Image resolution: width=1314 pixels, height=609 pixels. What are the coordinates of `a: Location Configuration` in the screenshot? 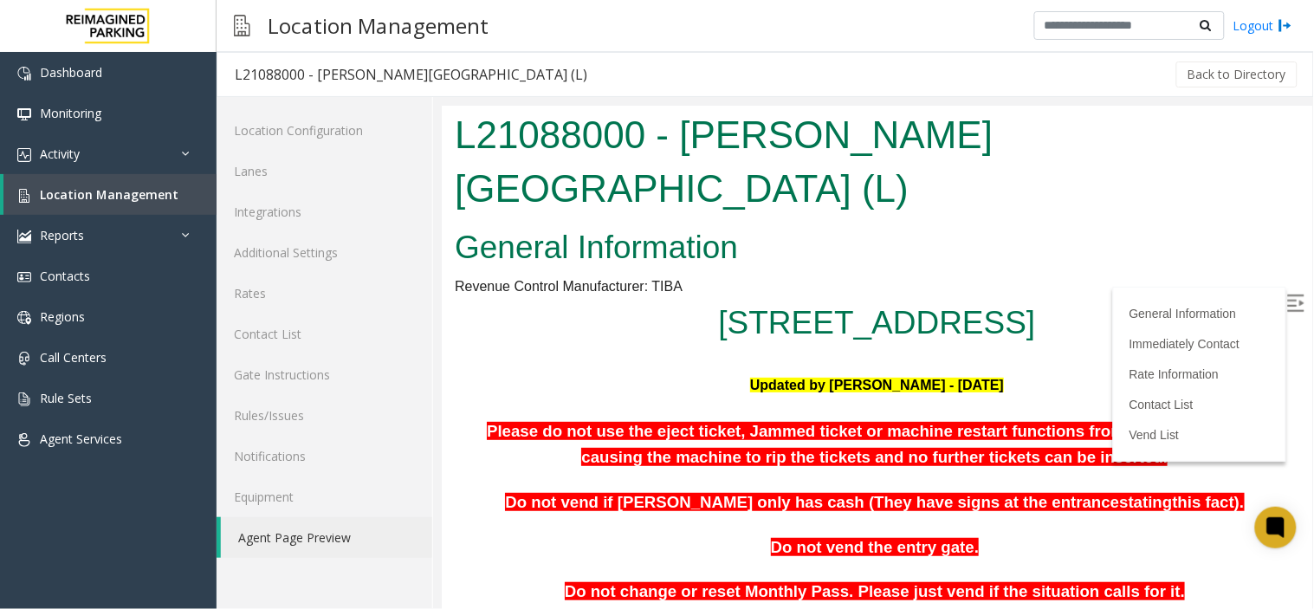 It's located at (324, 130).